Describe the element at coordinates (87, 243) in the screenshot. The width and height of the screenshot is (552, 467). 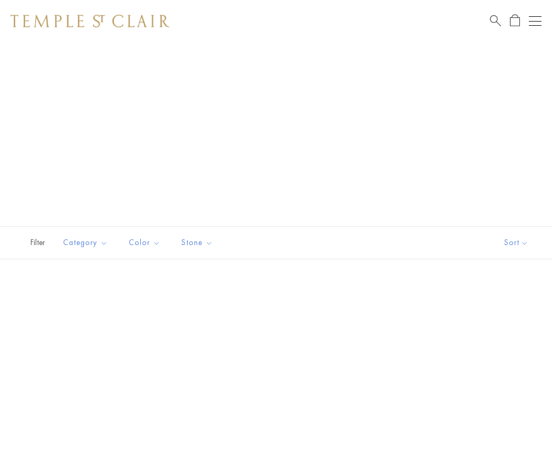
I see `span: Category` at that location.